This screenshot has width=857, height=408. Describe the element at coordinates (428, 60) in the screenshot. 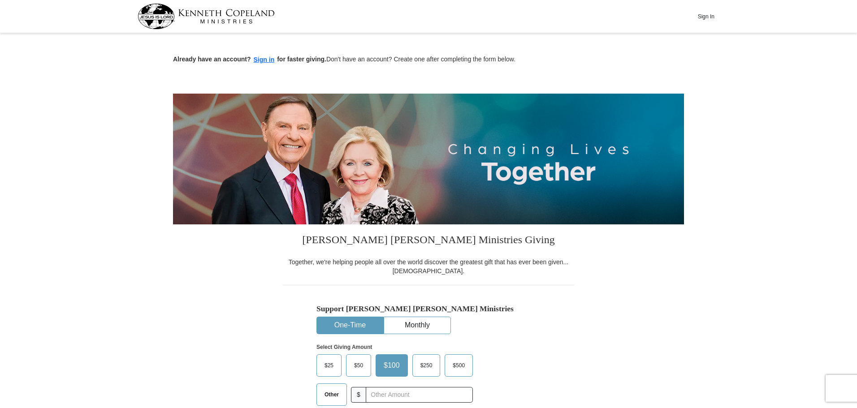

I see `p: Don't have an account? Create one after completing the form below.` at that location.